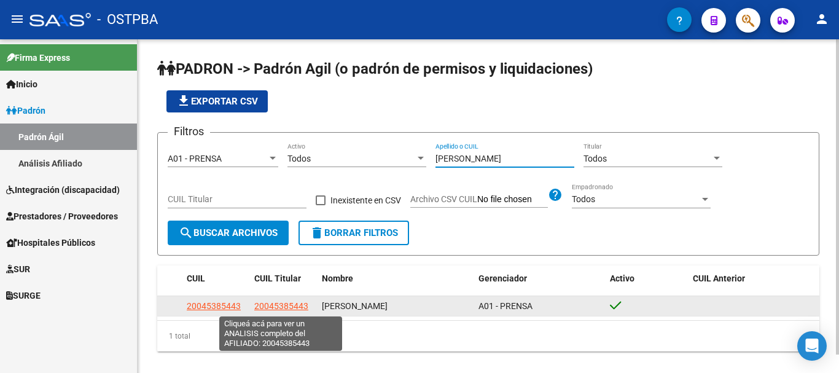 The width and height of the screenshot is (839, 373). Describe the element at coordinates (38, 58) in the screenshot. I see `span: Firma Express` at that location.